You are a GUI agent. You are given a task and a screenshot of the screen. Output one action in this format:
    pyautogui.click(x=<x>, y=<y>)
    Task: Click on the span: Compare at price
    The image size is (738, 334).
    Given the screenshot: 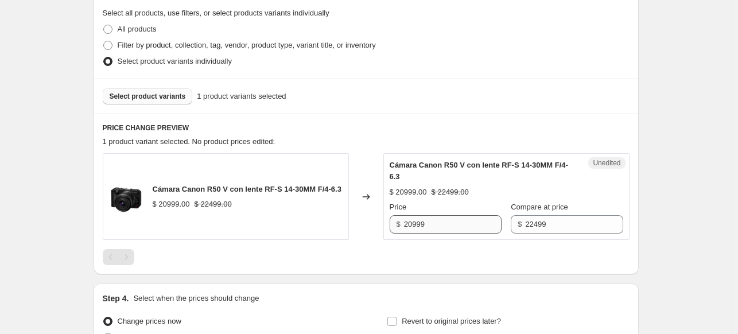 What is the action you would take?
    pyautogui.click(x=539, y=207)
    